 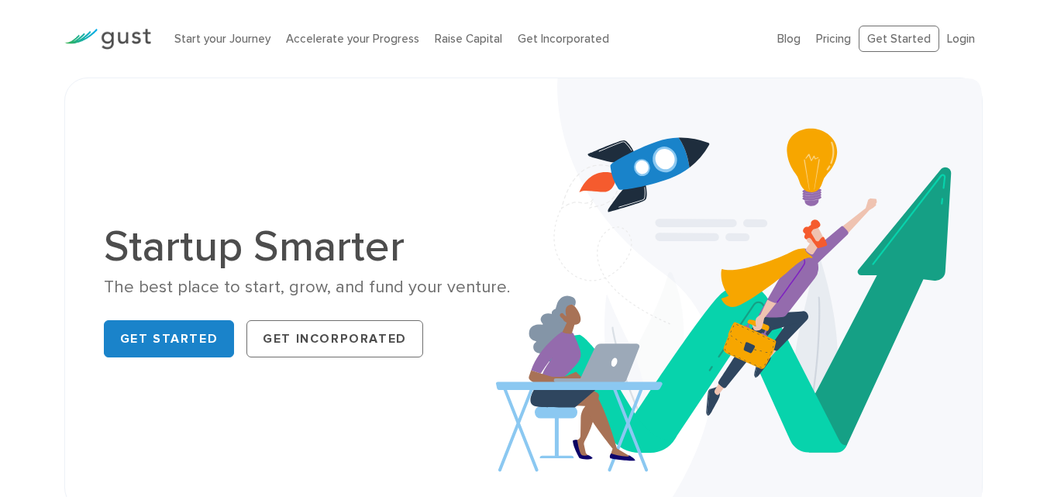 I want to click on a: Raise Capital, so click(x=468, y=39).